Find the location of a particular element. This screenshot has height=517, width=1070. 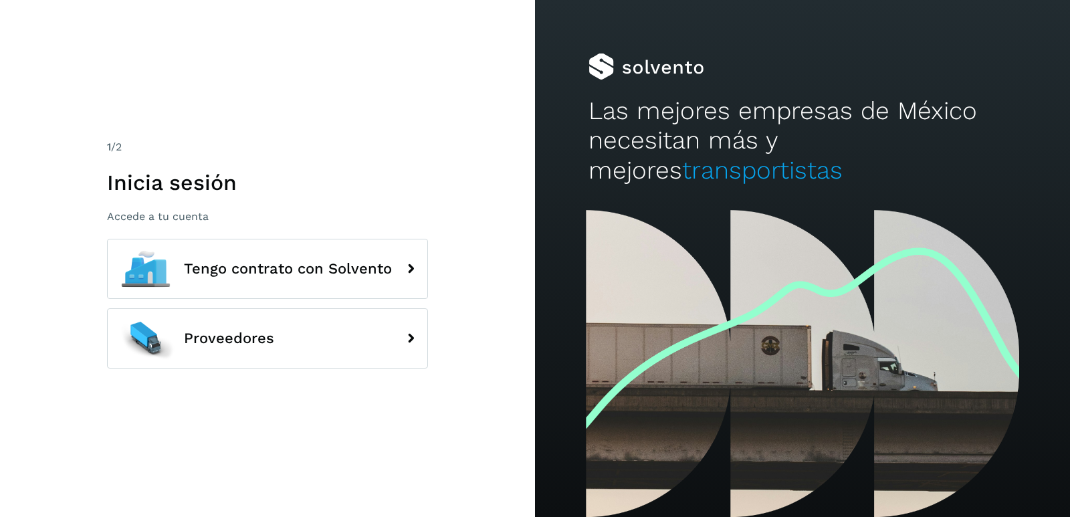

div: /2 is located at coordinates (268, 147).